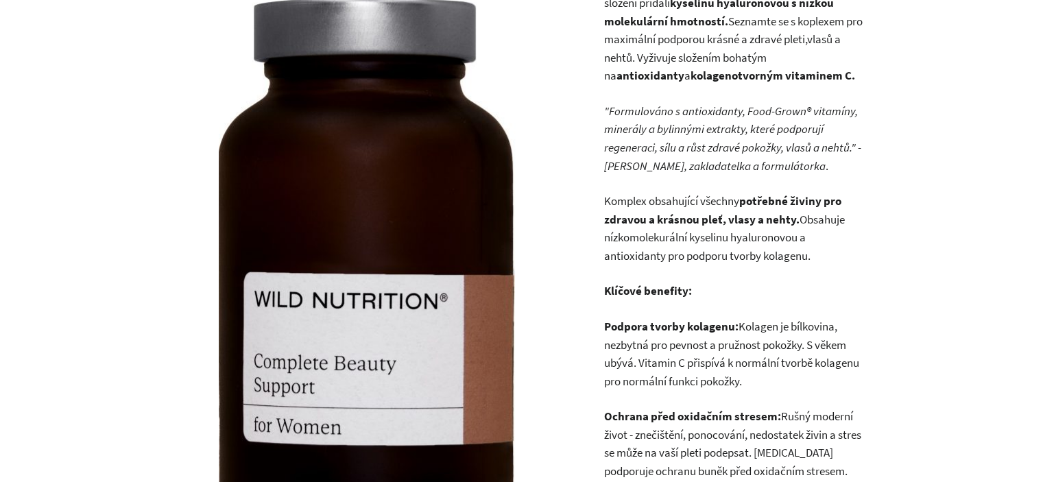 The width and height of the screenshot is (1043, 482). Describe the element at coordinates (647, 291) in the screenshot. I see `strong: Klíčové benefity:` at that location.